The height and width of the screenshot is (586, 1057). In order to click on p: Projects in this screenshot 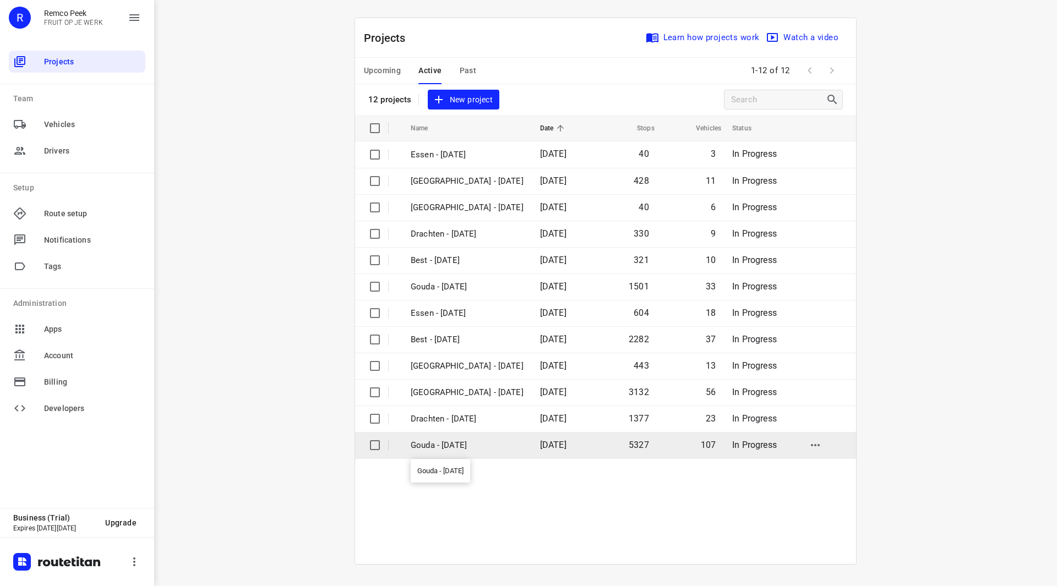, I will do `click(389, 38)`.